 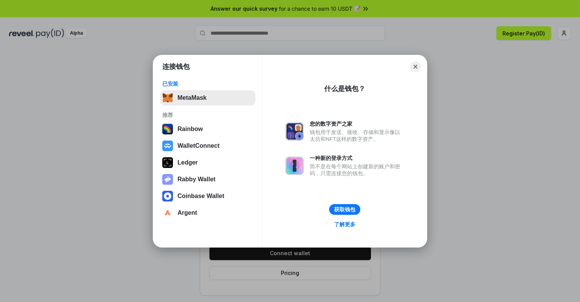 I want to click on div: 推荐, so click(x=208, y=115).